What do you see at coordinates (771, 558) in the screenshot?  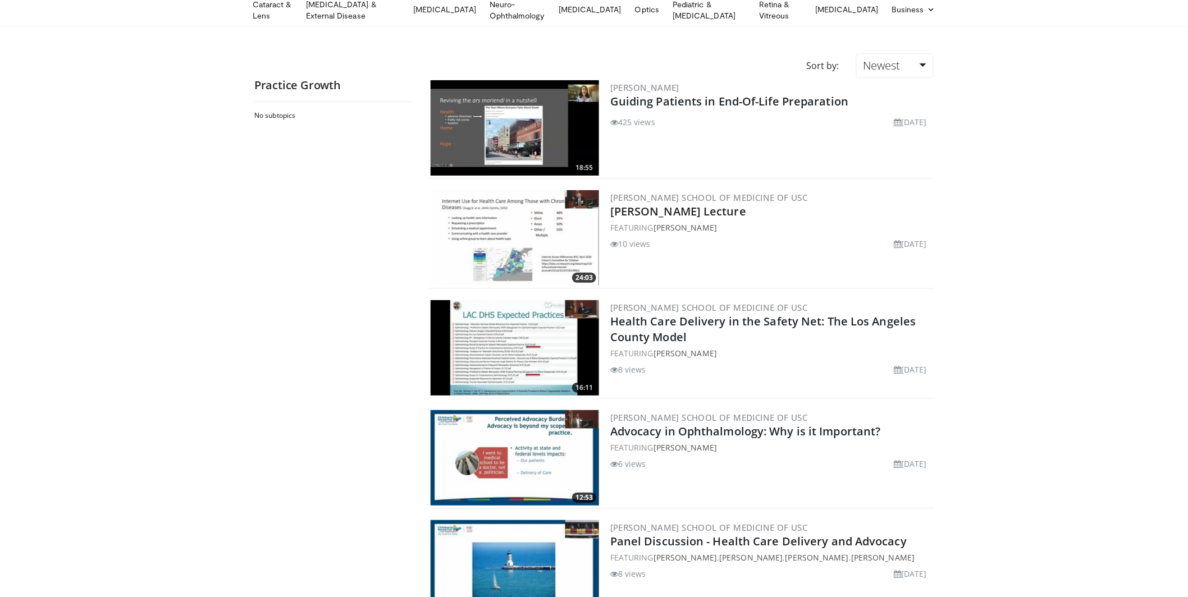 I see `div: FEATURING , , ,` at bounding box center [771, 558].